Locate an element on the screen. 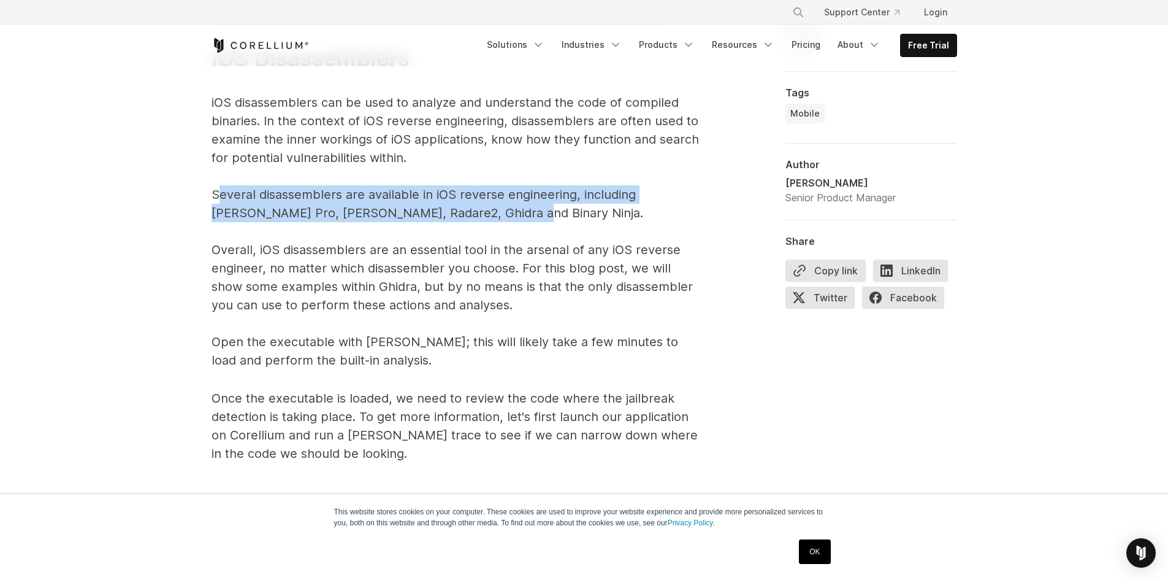  a: Solutions is located at coordinates (516, 45).